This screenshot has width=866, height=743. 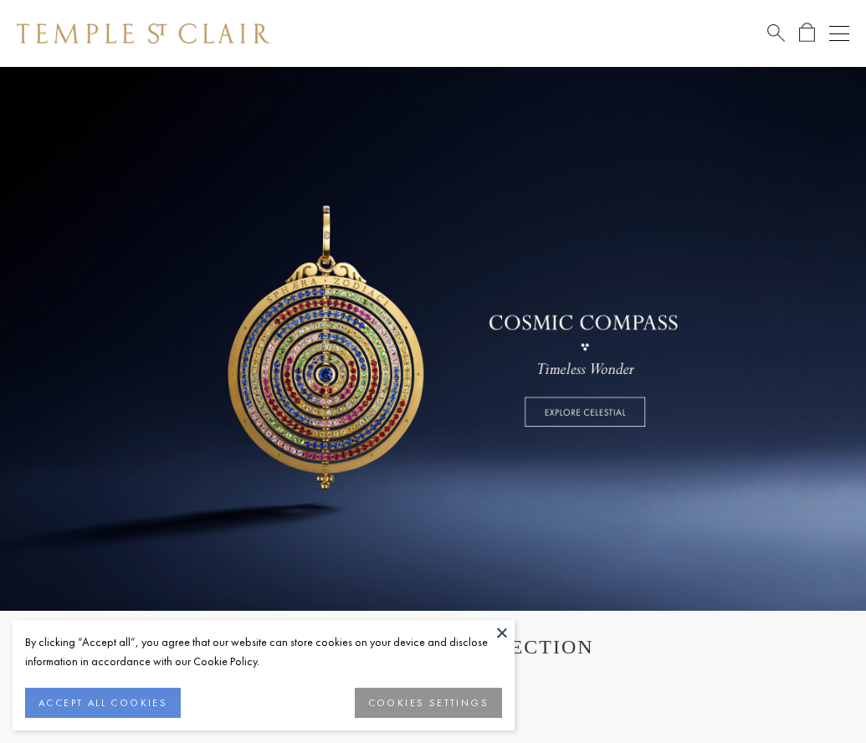 I want to click on img: Temple St. Clair, so click(x=143, y=33).